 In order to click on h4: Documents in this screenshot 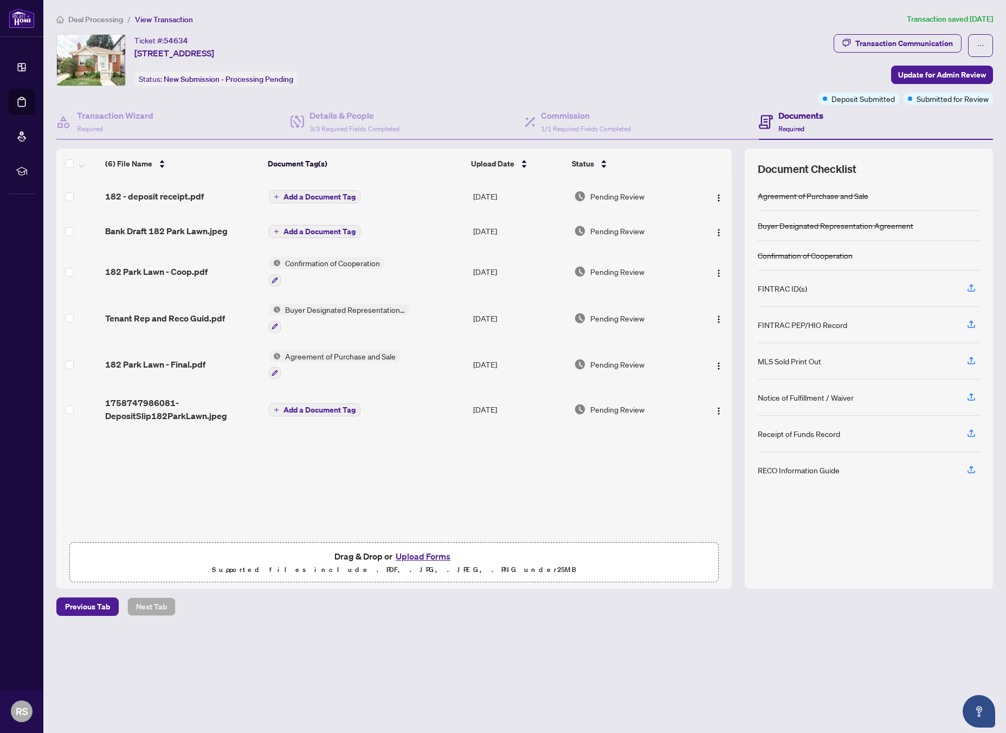, I will do `click(801, 115)`.